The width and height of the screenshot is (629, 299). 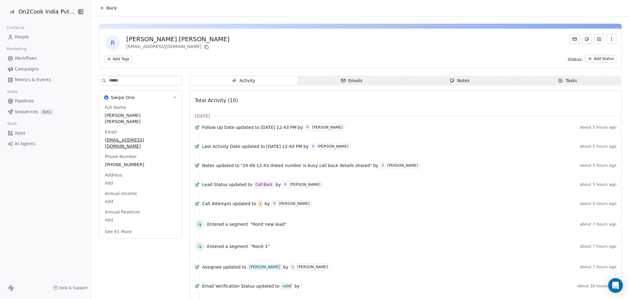 What do you see at coordinates (568, 80) in the screenshot?
I see `div: Tasks` at bounding box center [568, 80].